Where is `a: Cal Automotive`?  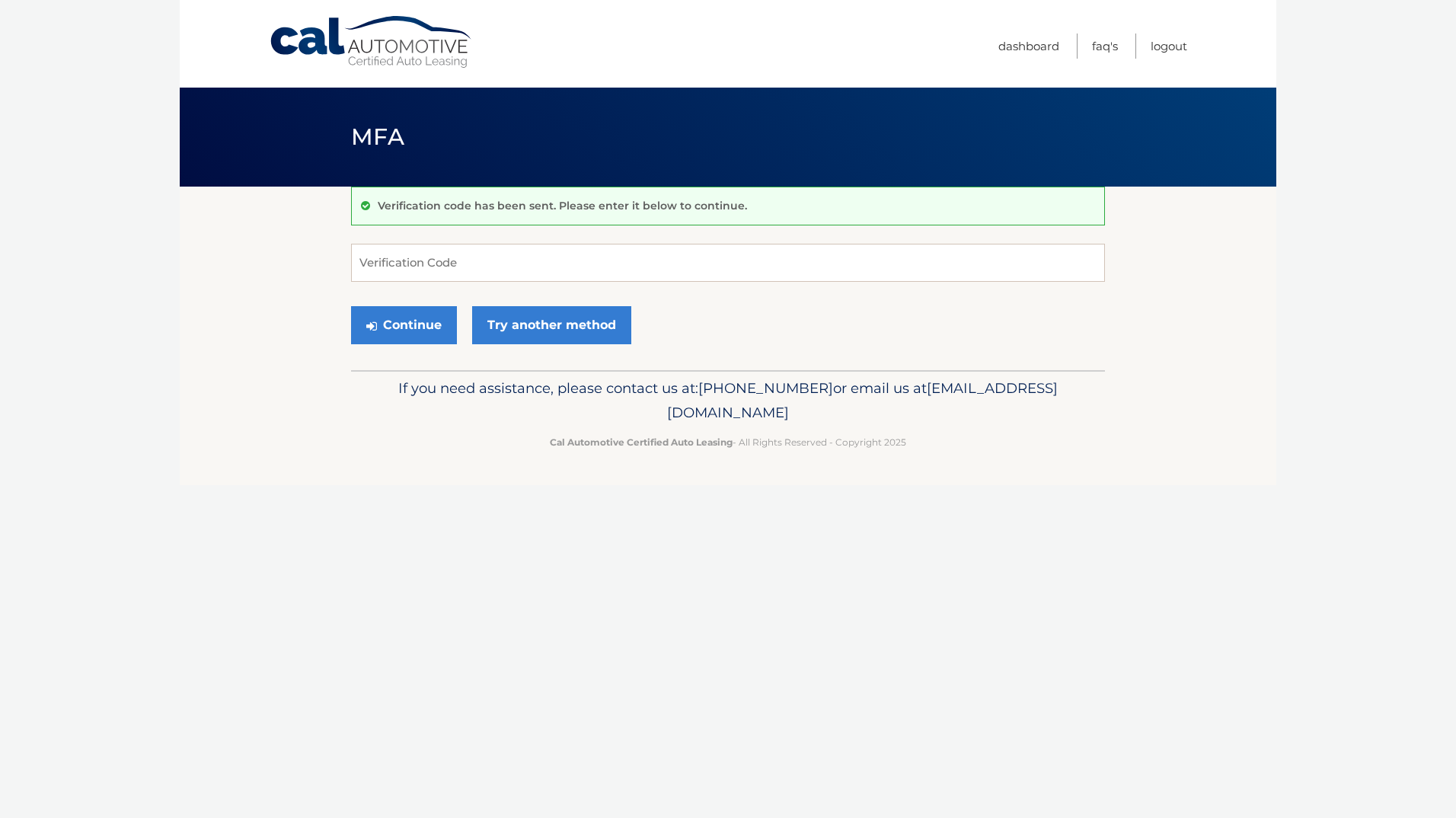
a: Cal Automotive is located at coordinates (372, 42).